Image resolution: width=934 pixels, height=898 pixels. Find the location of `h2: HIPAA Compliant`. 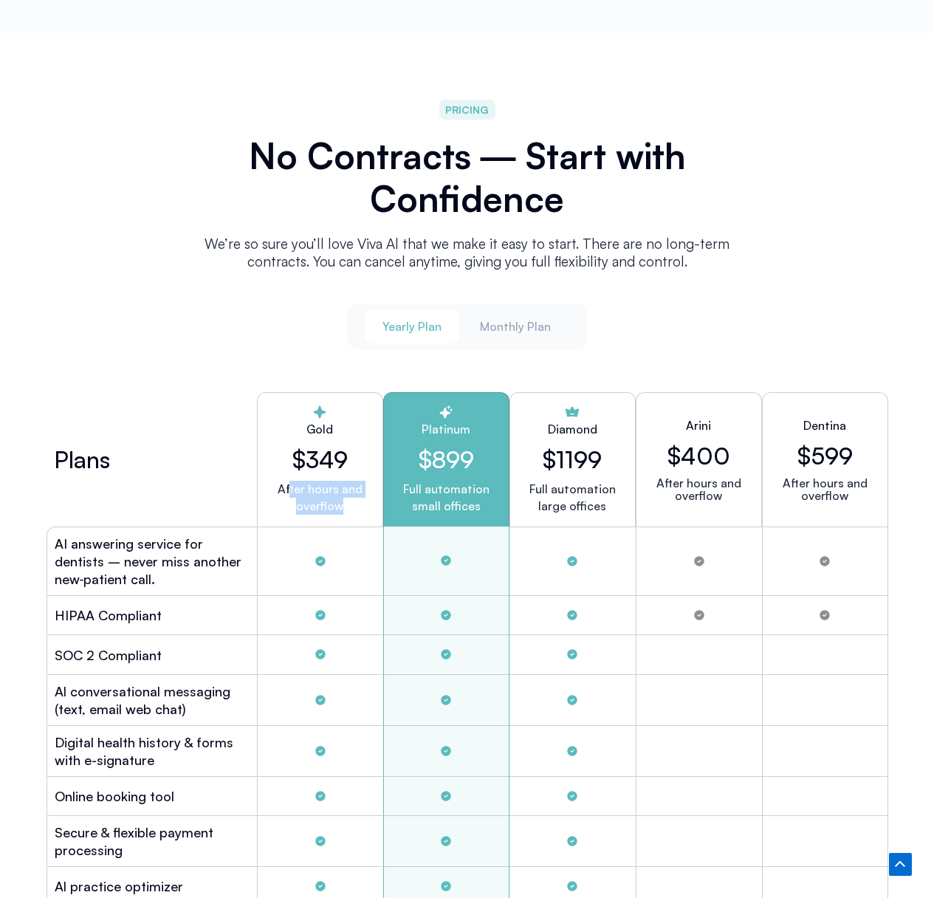

h2: HIPAA Compliant is located at coordinates (108, 615).